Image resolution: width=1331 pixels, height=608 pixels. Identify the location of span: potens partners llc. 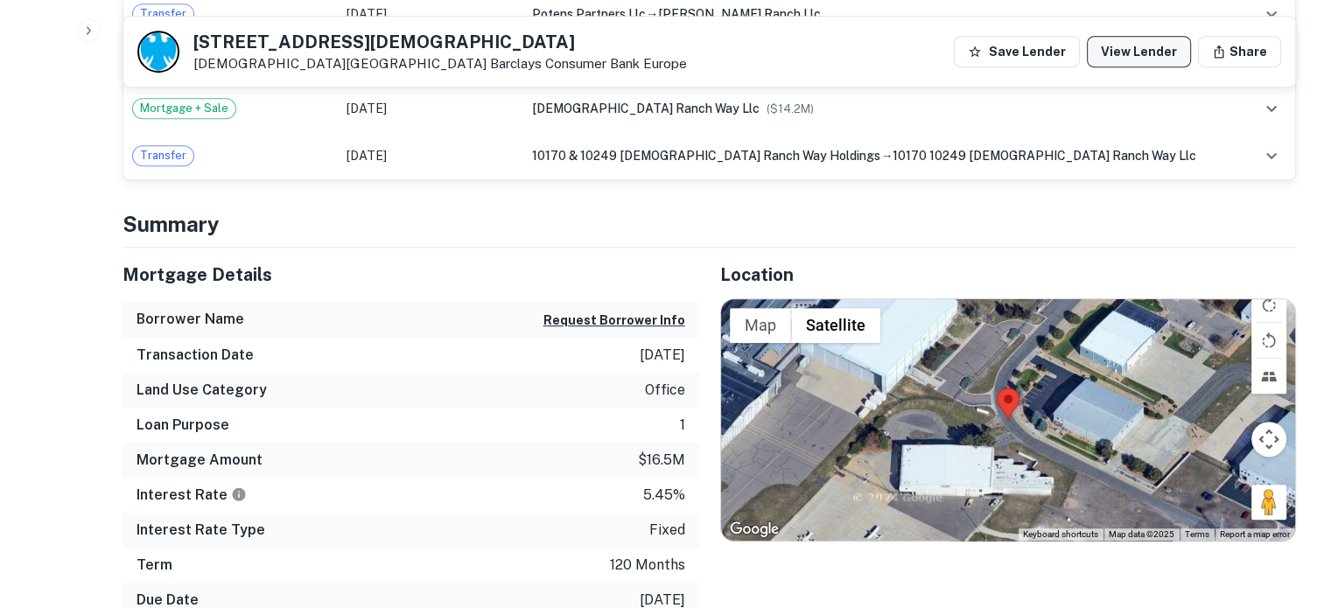
(589, 14).